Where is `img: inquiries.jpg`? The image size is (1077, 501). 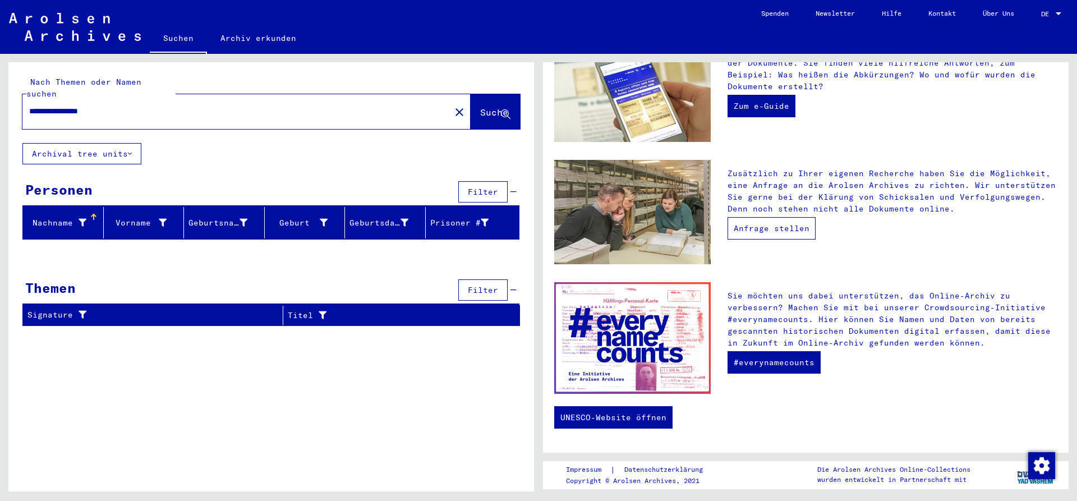
img: inquiries.jpg is located at coordinates (632, 212).